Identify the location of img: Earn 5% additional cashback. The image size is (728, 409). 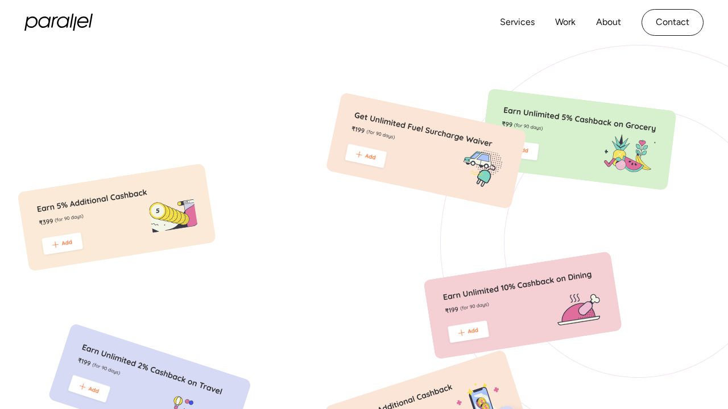
(117, 217).